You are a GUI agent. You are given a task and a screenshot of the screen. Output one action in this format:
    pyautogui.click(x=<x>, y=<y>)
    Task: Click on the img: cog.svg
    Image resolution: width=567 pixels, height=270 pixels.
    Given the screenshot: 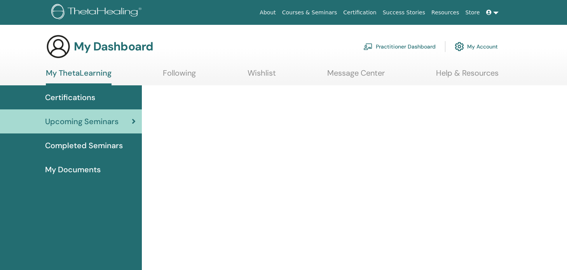 What is the action you would take?
    pyautogui.click(x=459, y=47)
    